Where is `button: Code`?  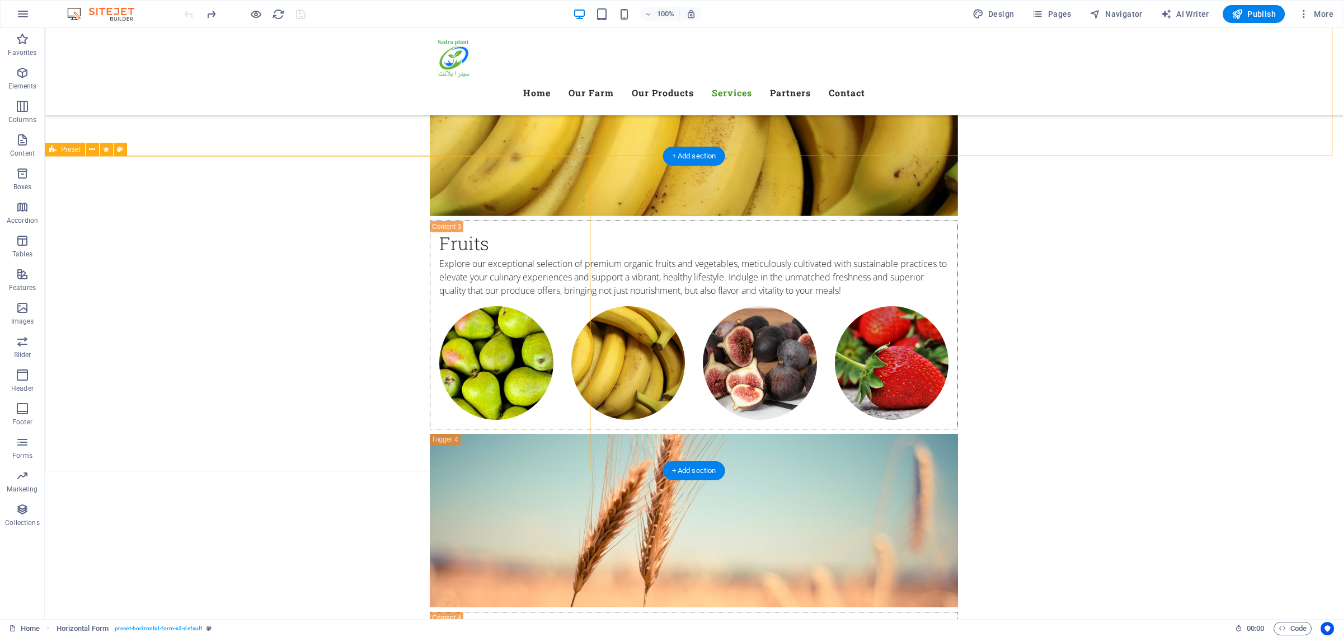
button: Code is located at coordinates (1292, 628).